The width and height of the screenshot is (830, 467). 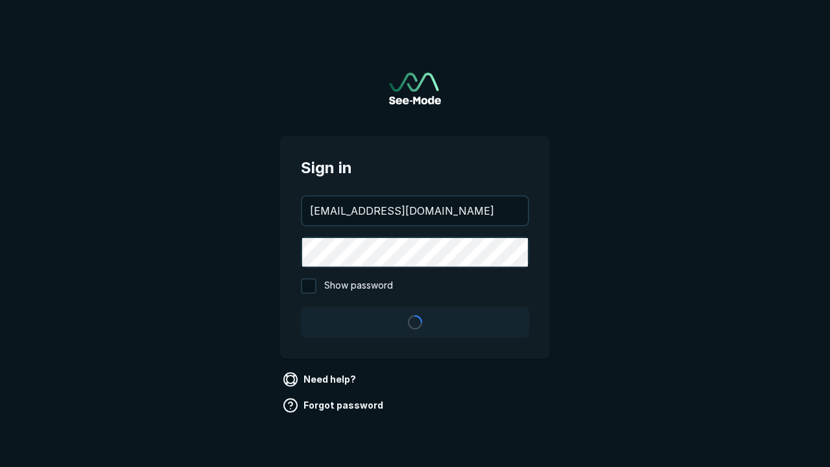 I want to click on input: your@email.com, so click(x=415, y=211).